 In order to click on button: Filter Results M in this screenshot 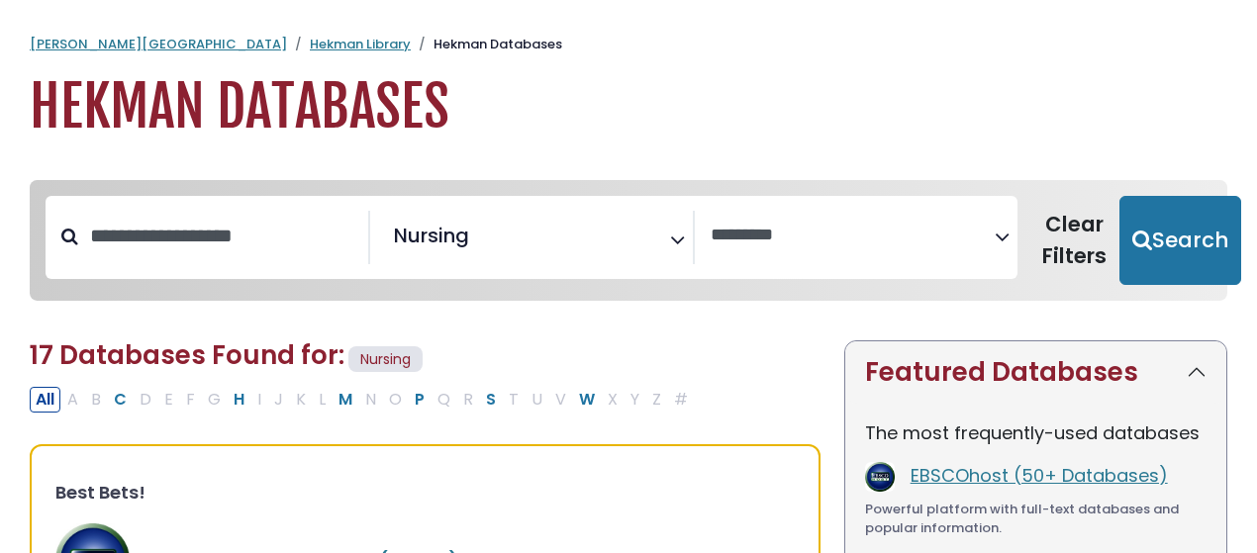, I will do `click(345, 400)`.